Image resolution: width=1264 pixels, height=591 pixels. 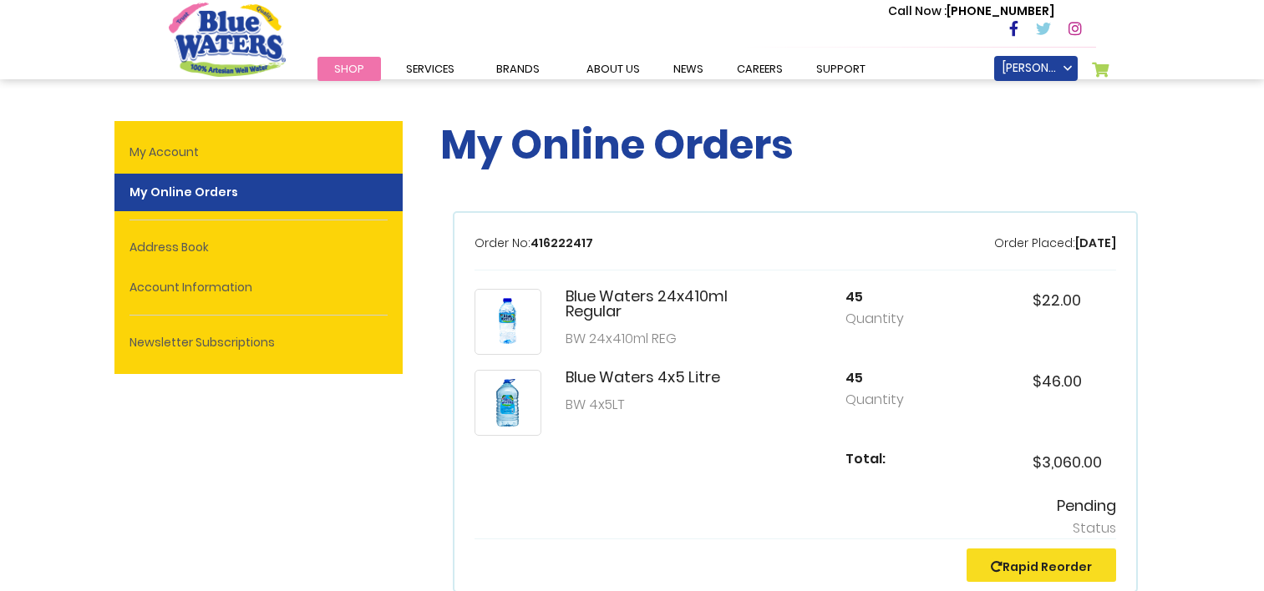 I want to click on a: News, so click(x=688, y=68).